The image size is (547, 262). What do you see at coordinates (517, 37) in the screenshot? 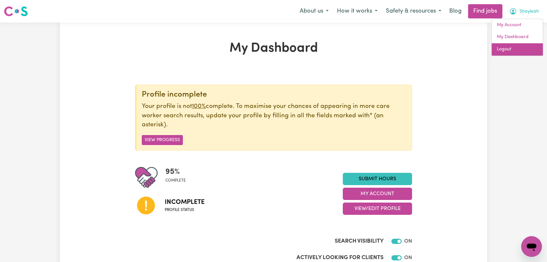
I see `div: My Account` at bounding box center [517, 37].